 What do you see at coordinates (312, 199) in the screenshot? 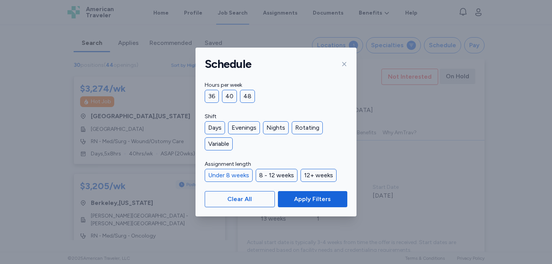
I see `button: Apply Filters` at bounding box center [312, 199].